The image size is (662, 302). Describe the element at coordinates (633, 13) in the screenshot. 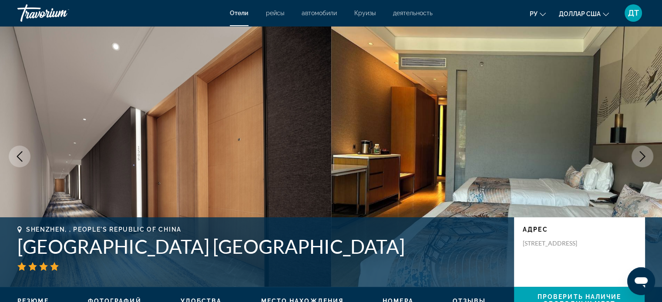

I see `font: ДТ` at that location.